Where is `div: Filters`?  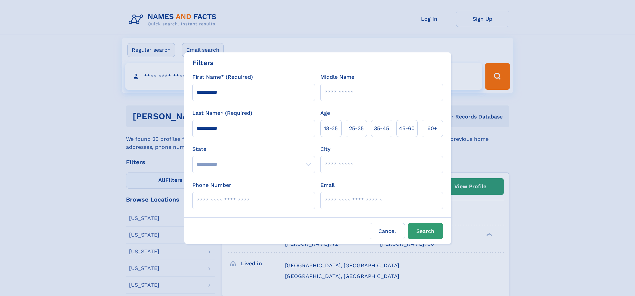 div: Filters is located at coordinates (203, 63).